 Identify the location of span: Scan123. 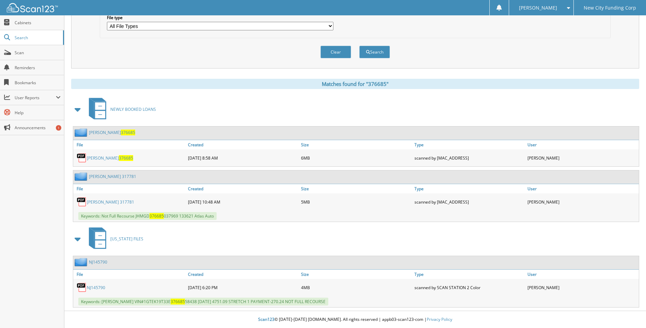
(266, 319).